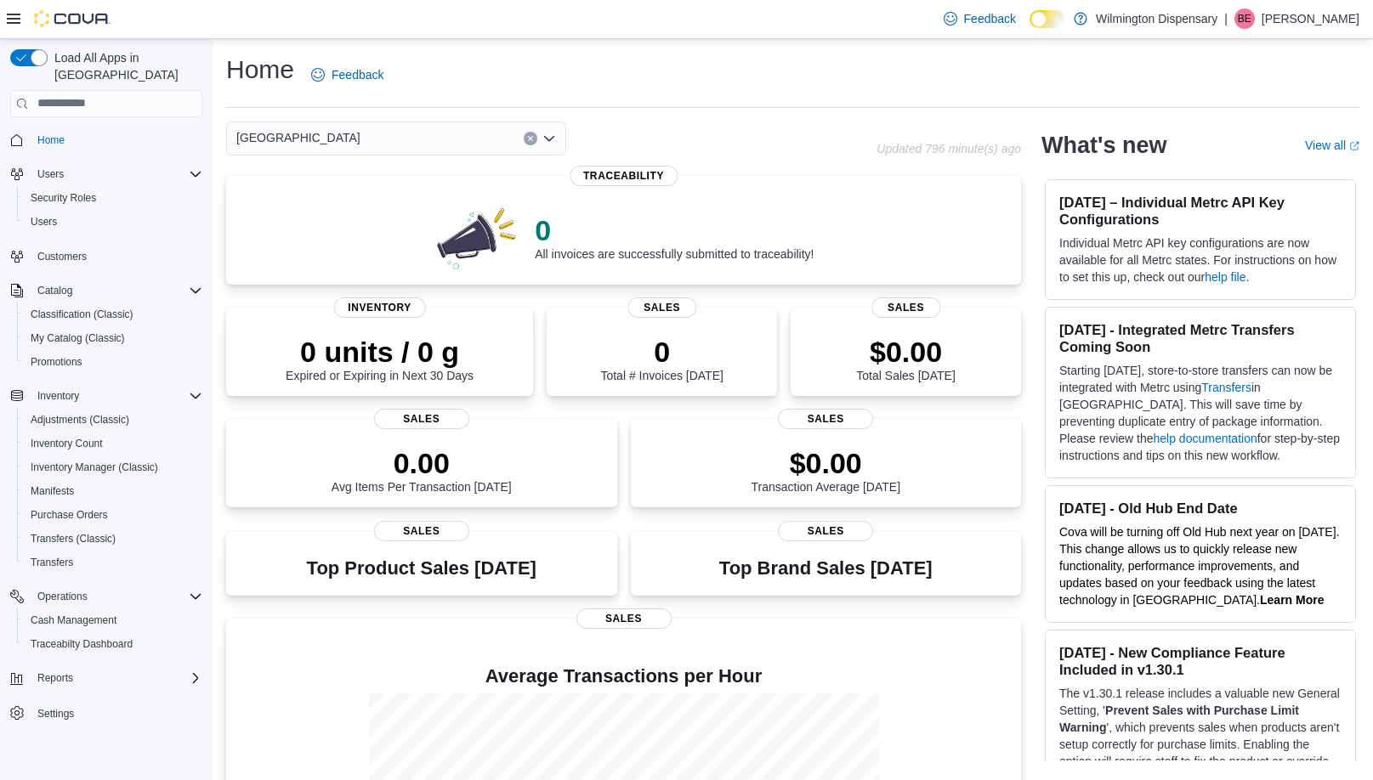 This screenshot has height=780, width=1373. Describe the element at coordinates (82, 314) in the screenshot. I see `span: Classification (Classic)` at that location.